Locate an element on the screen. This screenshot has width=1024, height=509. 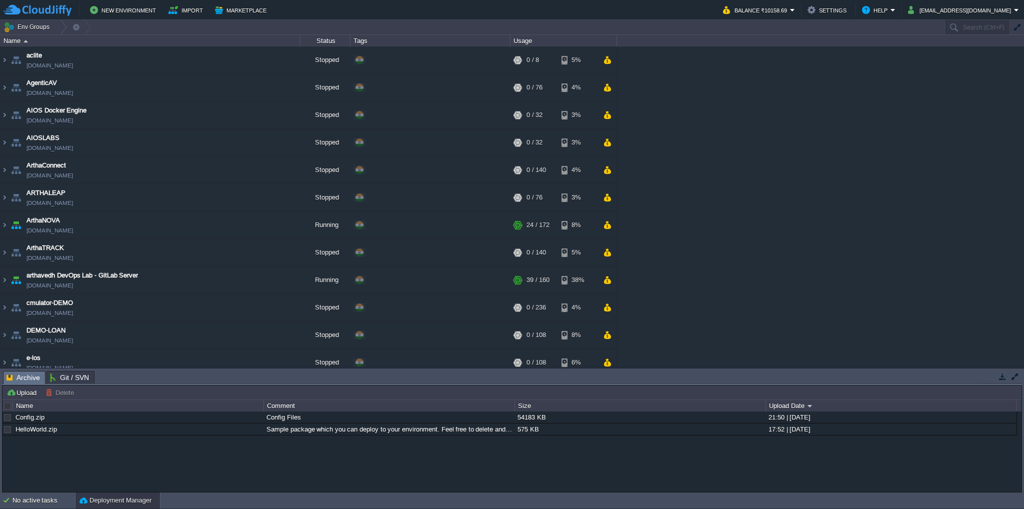
button: Env Groups is located at coordinates (28, 27).